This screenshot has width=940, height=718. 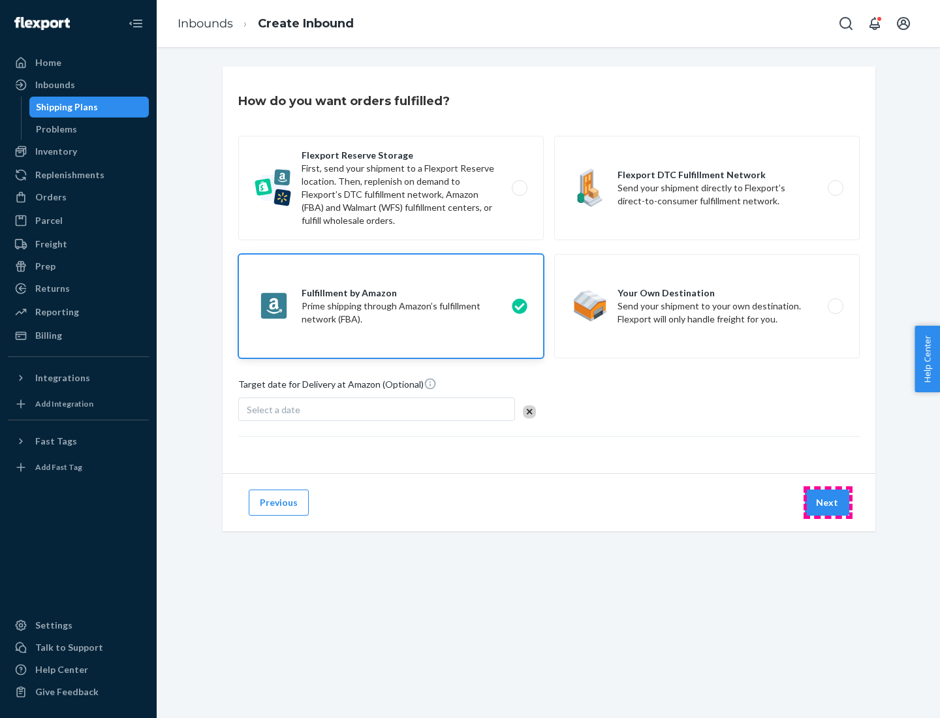 What do you see at coordinates (875, 24) in the screenshot?
I see `button: Open notifications` at bounding box center [875, 24].